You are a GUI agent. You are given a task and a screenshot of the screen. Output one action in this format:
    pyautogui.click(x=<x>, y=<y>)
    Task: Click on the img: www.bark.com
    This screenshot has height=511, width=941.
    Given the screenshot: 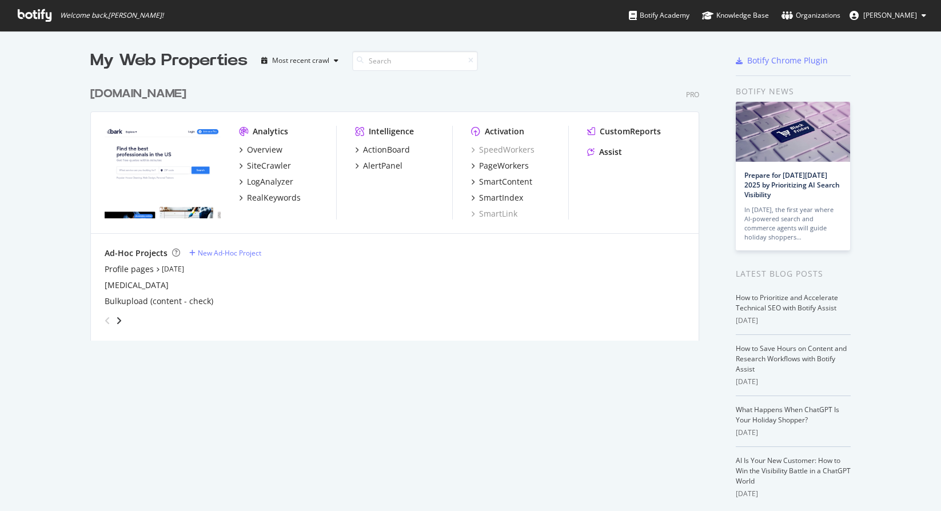 What is the action you would take?
    pyautogui.click(x=162, y=172)
    